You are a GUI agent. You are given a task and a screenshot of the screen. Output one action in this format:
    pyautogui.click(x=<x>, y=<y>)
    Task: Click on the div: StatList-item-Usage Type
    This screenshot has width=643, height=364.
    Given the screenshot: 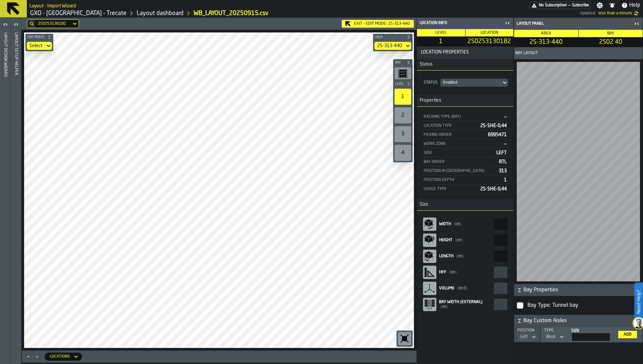 What is the action you would take?
    pyautogui.click(x=465, y=189)
    